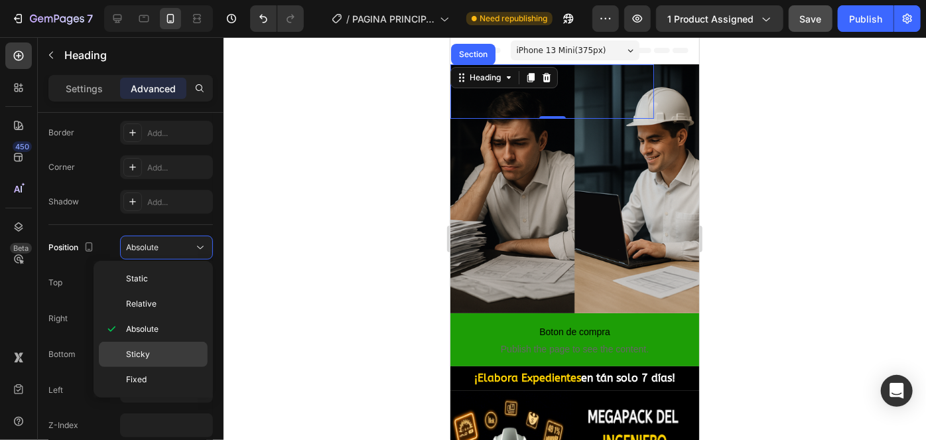  What do you see at coordinates (61, 133) in the screenshot?
I see `div: Border` at bounding box center [61, 133].